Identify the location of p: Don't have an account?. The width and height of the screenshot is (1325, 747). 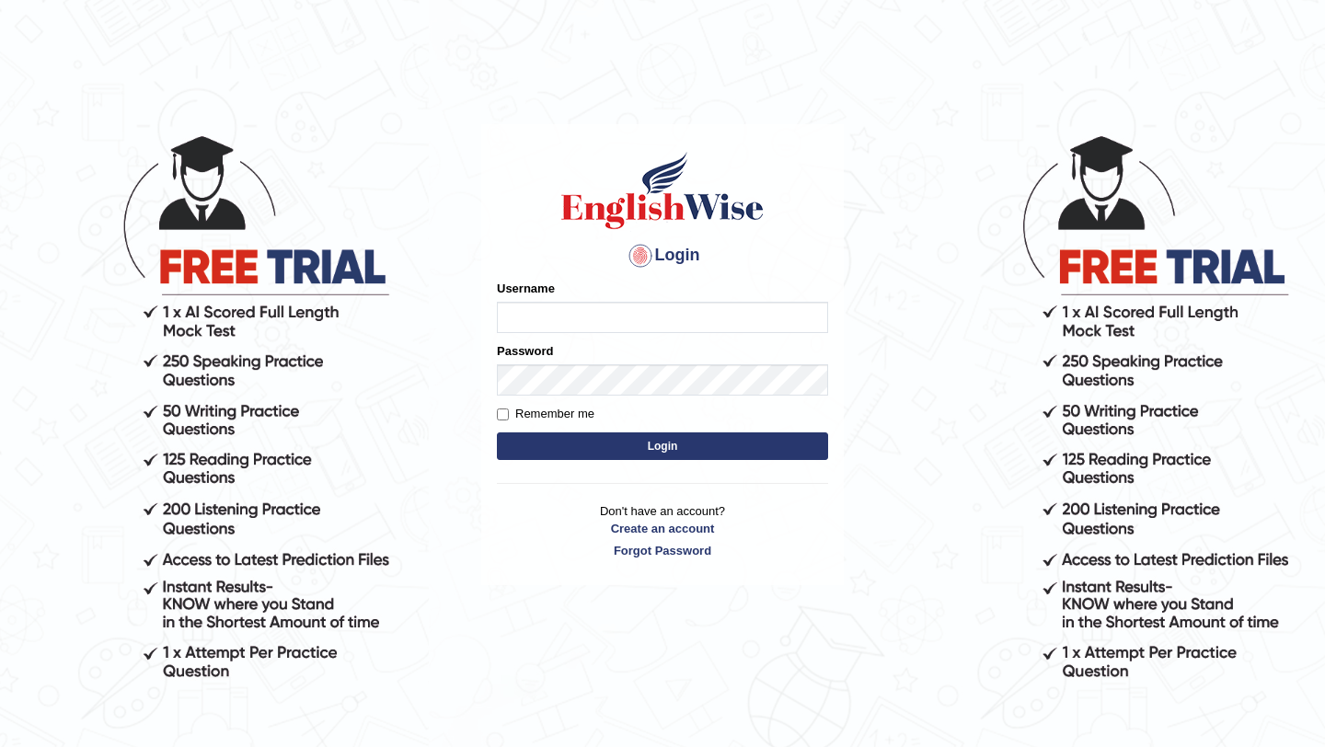
(663, 531).